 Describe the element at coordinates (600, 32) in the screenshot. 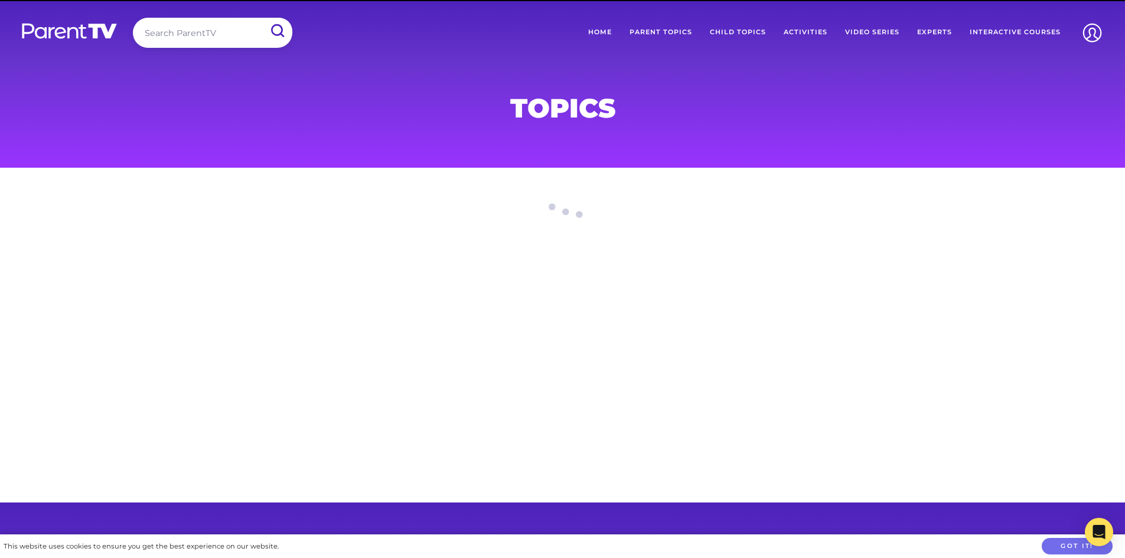

I see `a: Home` at that location.